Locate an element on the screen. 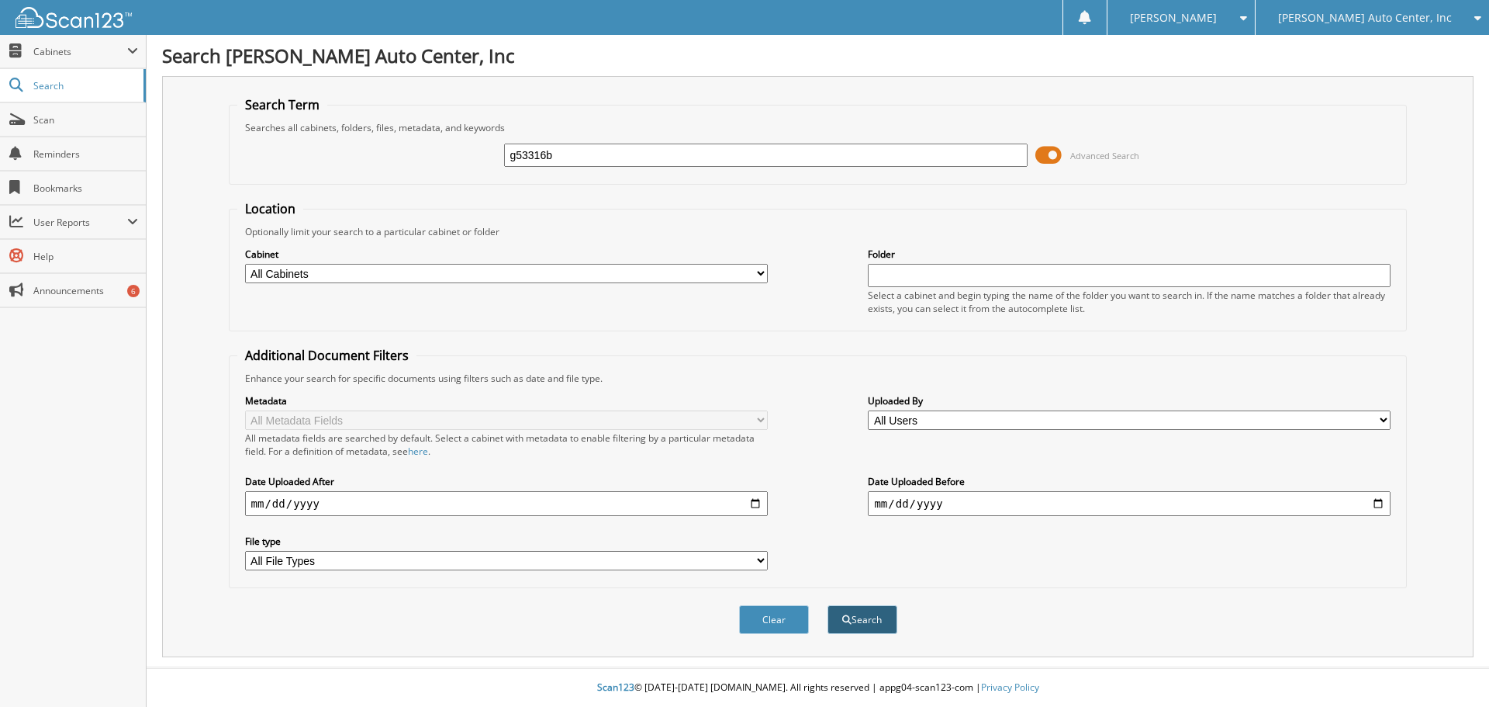  span: Bookmarks is located at coordinates (85, 188).